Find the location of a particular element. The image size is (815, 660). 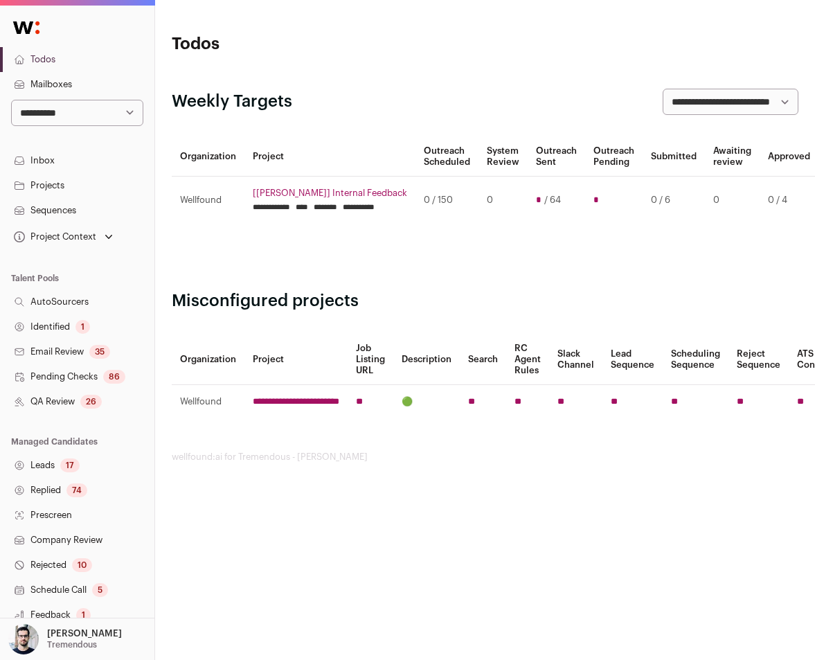

h2: Misconfigured projects is located at coordinates (485, 301).